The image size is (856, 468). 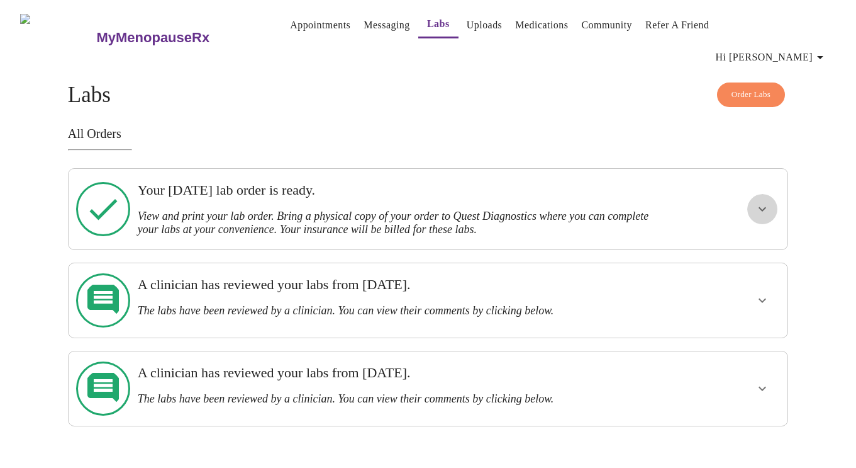 What do you see at coordinates (386, 25) in the screenshot?
I see `a: Messaging` at bounding box center [386, 25].